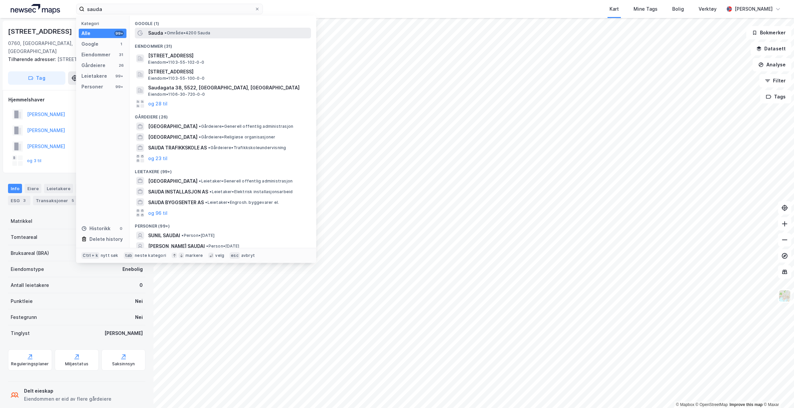 Image resolution: width=794 pixels, height=408 pixels. What do you see at coordinates (685, 405) in the screenshot?
I see `a: Mapbox` at bounding box center [685, 405].